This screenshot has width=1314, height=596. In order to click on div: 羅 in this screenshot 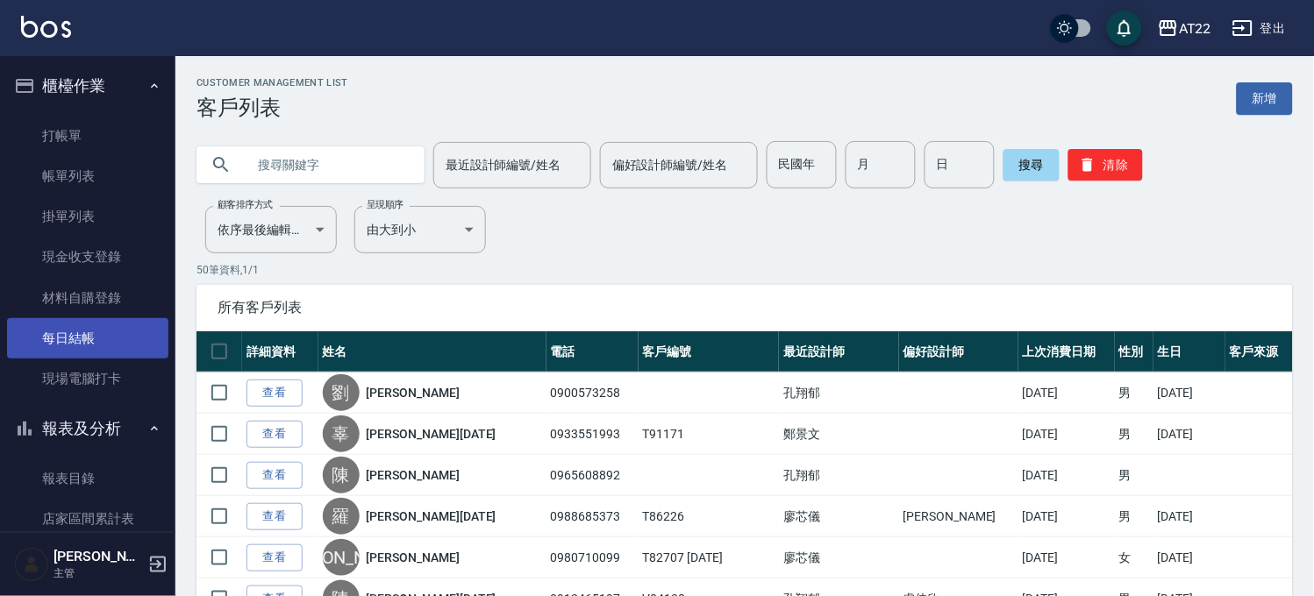, I will do `click(341, 517)`.